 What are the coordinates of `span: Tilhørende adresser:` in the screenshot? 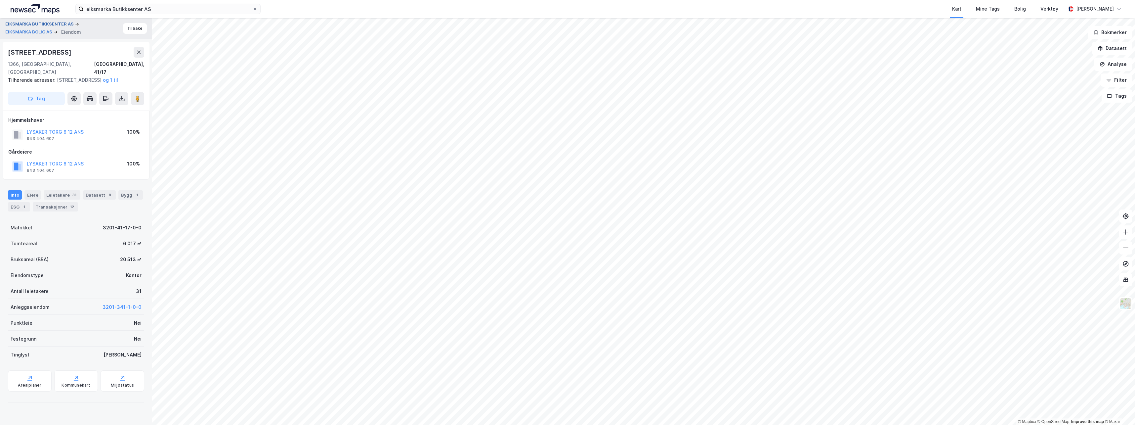 It's located at (32, 80).